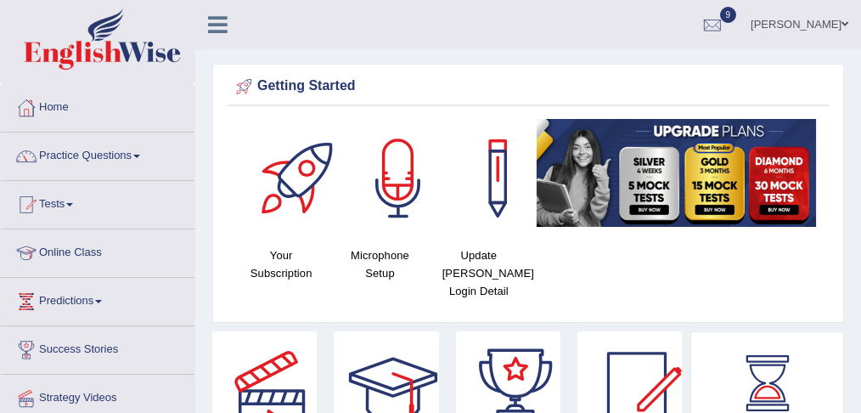 Image resolution: width=861 pixels, height=413 pixels. Describe the element at coordinates (98, 154) in the screenshot. I see `a: Practice Questions` at that location.